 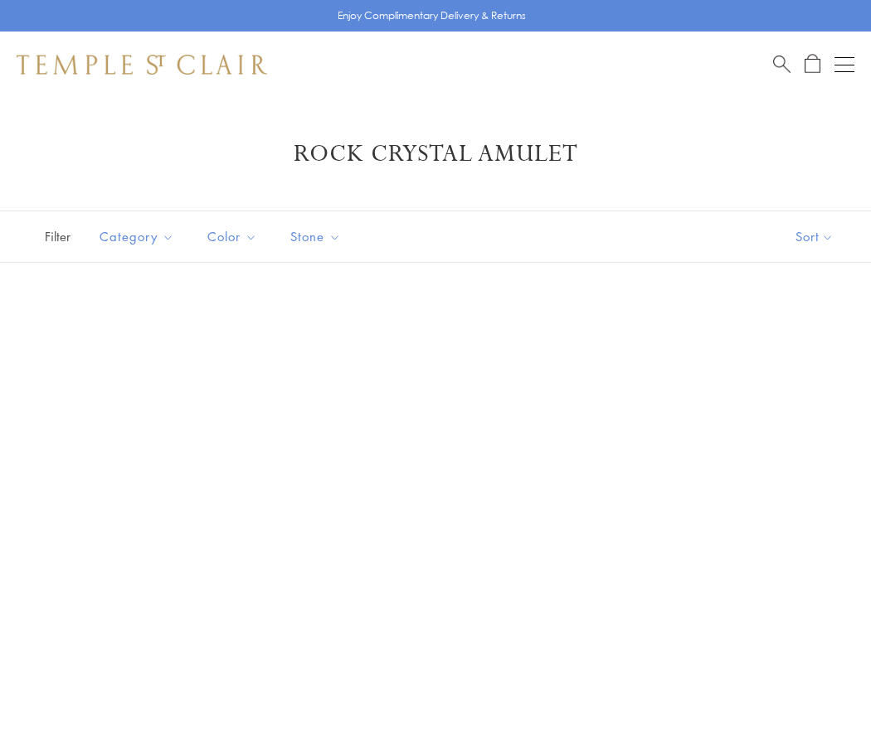 What do you see at coordinates (781, 64) in the screenshot?
I see `a: Search` at bounding box center [781, 64].